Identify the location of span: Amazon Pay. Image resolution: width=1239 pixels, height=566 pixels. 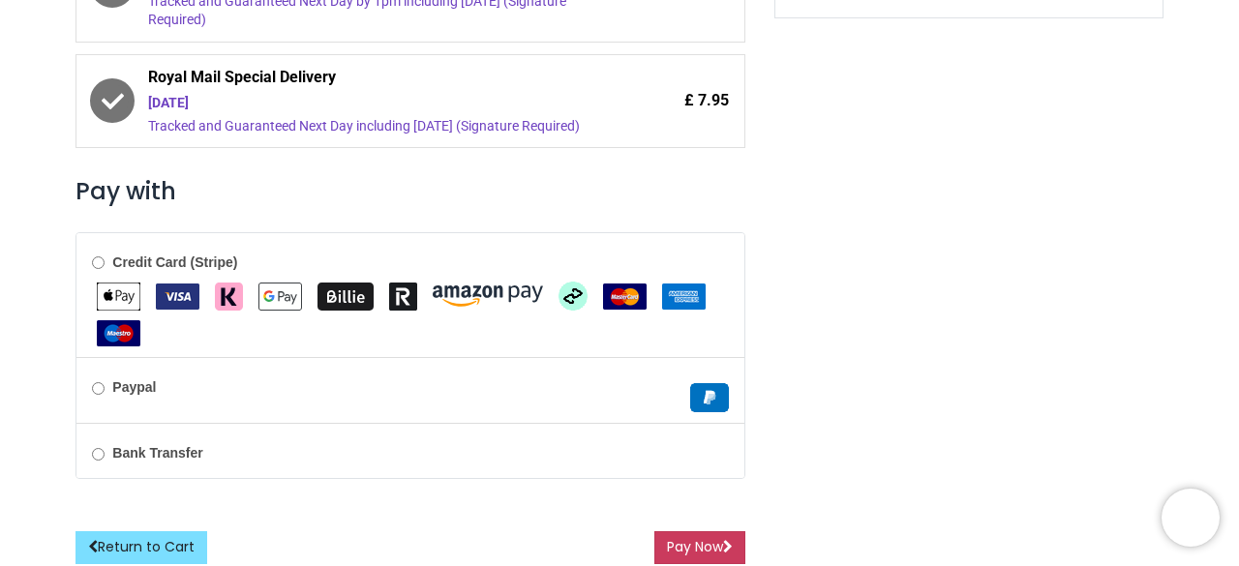
(488, 295).